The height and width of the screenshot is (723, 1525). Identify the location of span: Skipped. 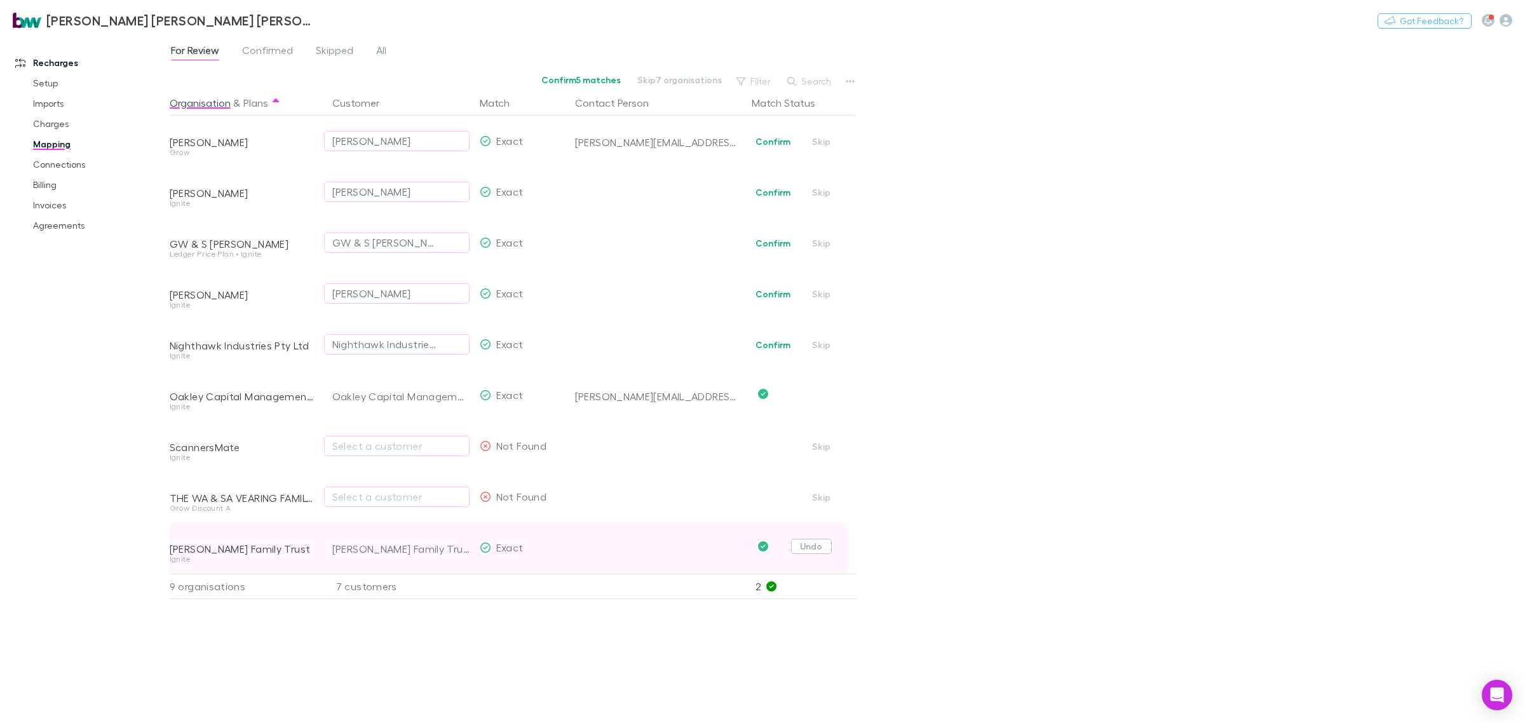
(334, 52).